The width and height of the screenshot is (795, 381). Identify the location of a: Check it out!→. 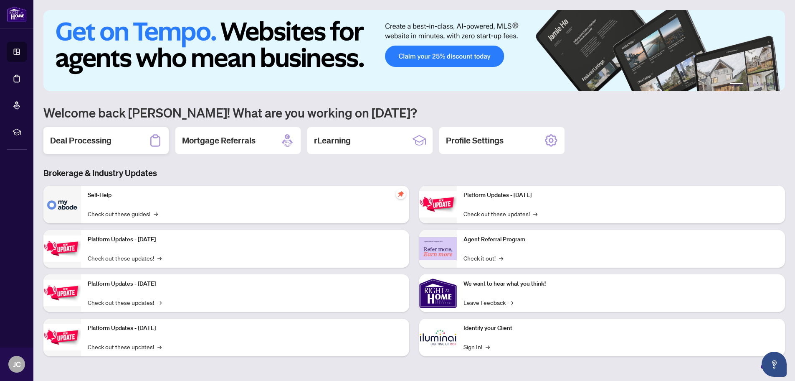
(483, 258).